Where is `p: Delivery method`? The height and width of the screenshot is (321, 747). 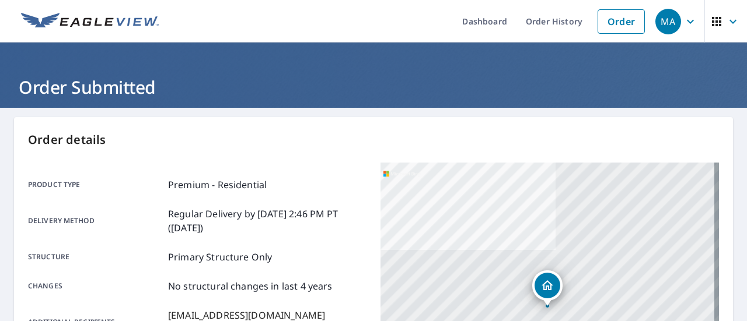
p: Delivery method is located at coordinates (96, 221).